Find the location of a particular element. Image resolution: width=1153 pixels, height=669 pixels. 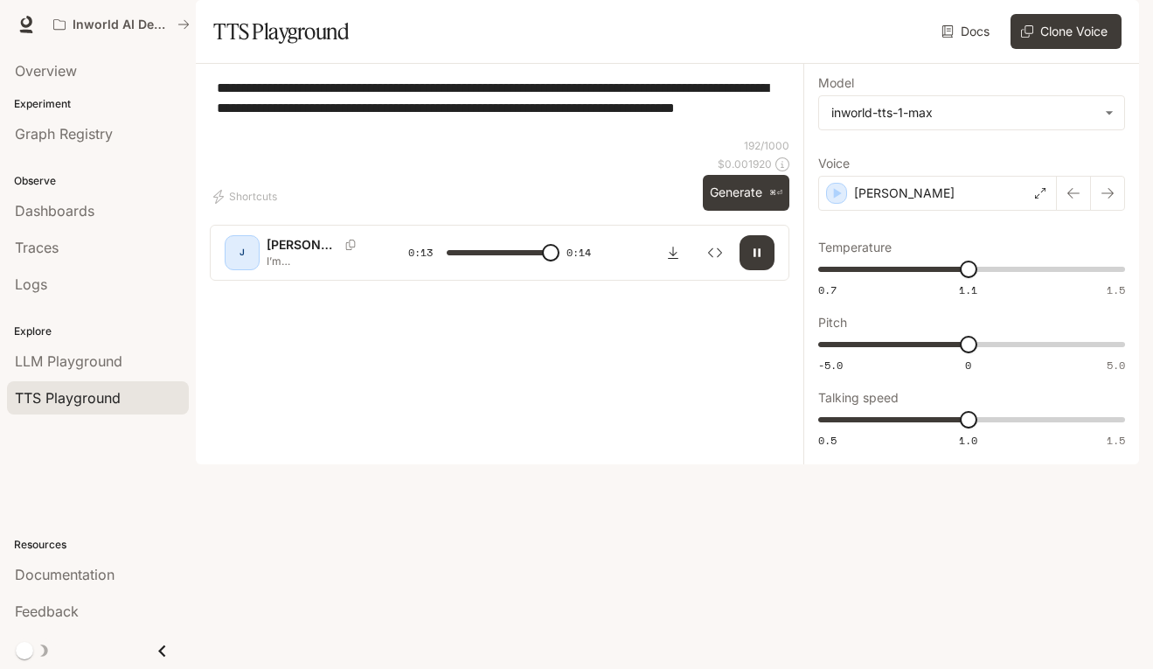

a: Docs is located at coordinates (967, 31).